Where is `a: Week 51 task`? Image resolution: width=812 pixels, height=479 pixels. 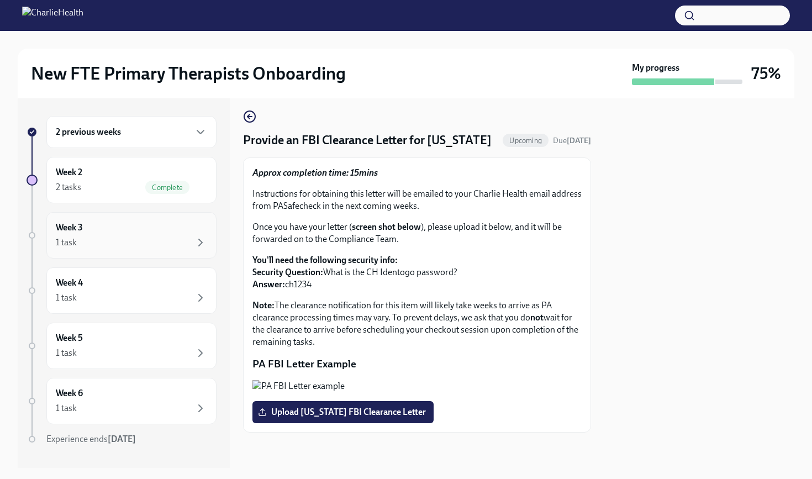 a: Week 51 task is located at coordinates (121, 346).